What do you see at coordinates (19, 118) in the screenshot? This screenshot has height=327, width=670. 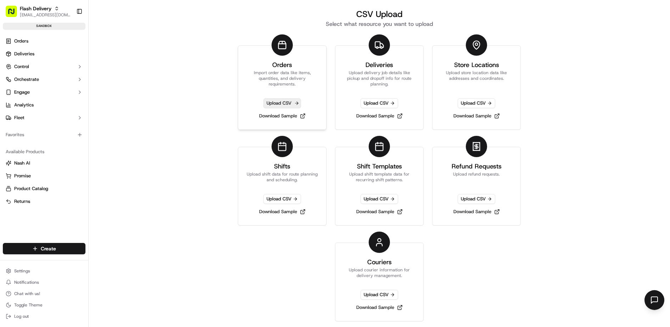 I see `span: Fleet` at bounding box center [19, 118].